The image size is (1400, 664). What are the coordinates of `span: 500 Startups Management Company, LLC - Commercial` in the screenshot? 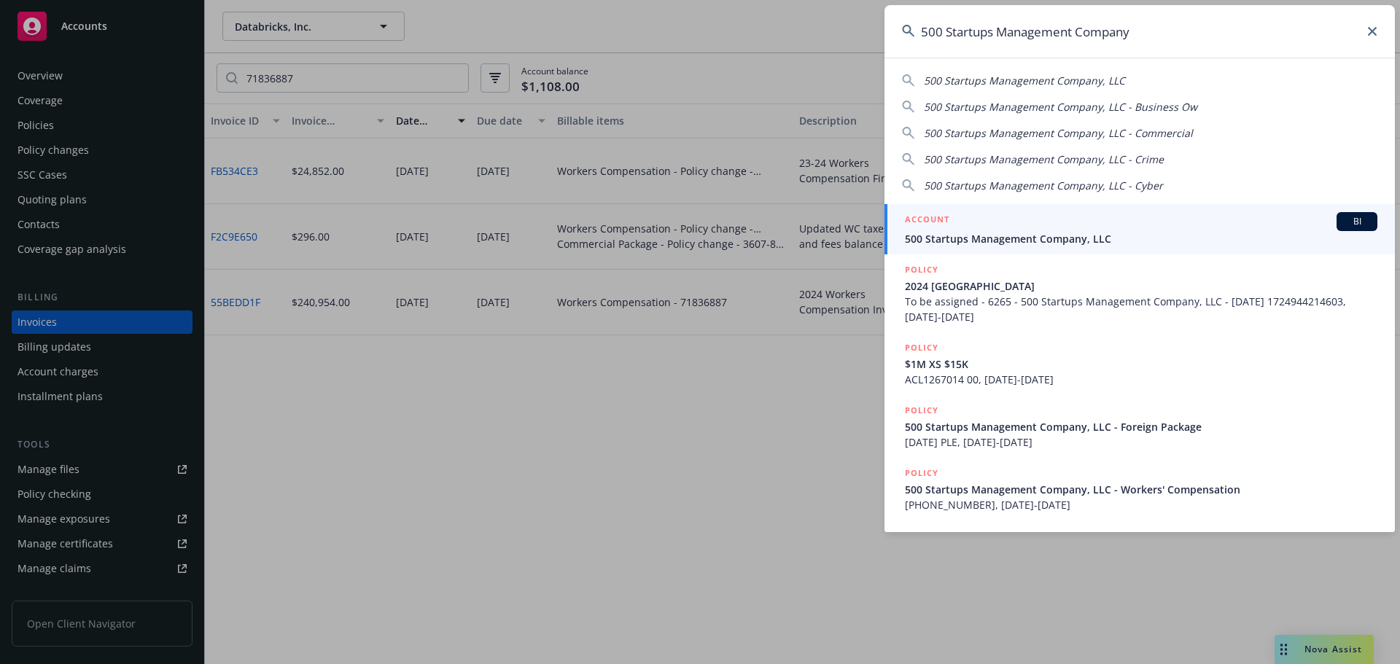 It's located at (1058, 133).